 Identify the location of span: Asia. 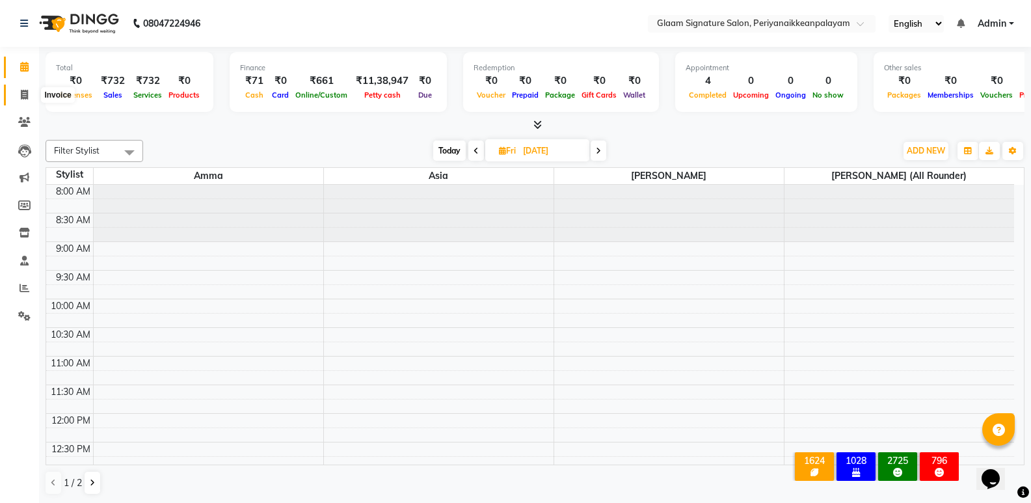
(438, 176).